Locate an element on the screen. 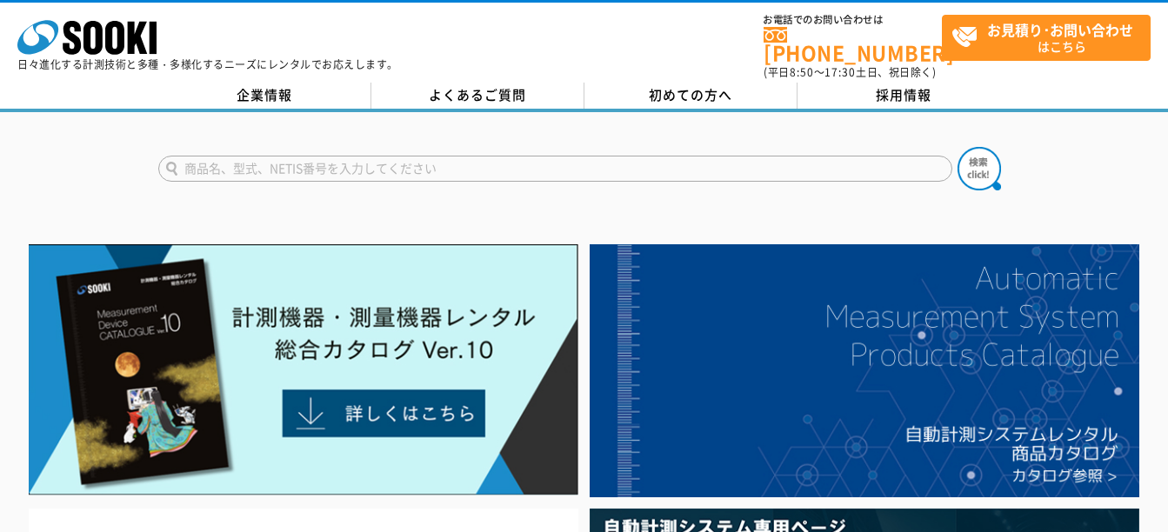 The width and height of the screenshot is (1168, 532). img: Catalog Ver10 is located at coordinates (304, 371).